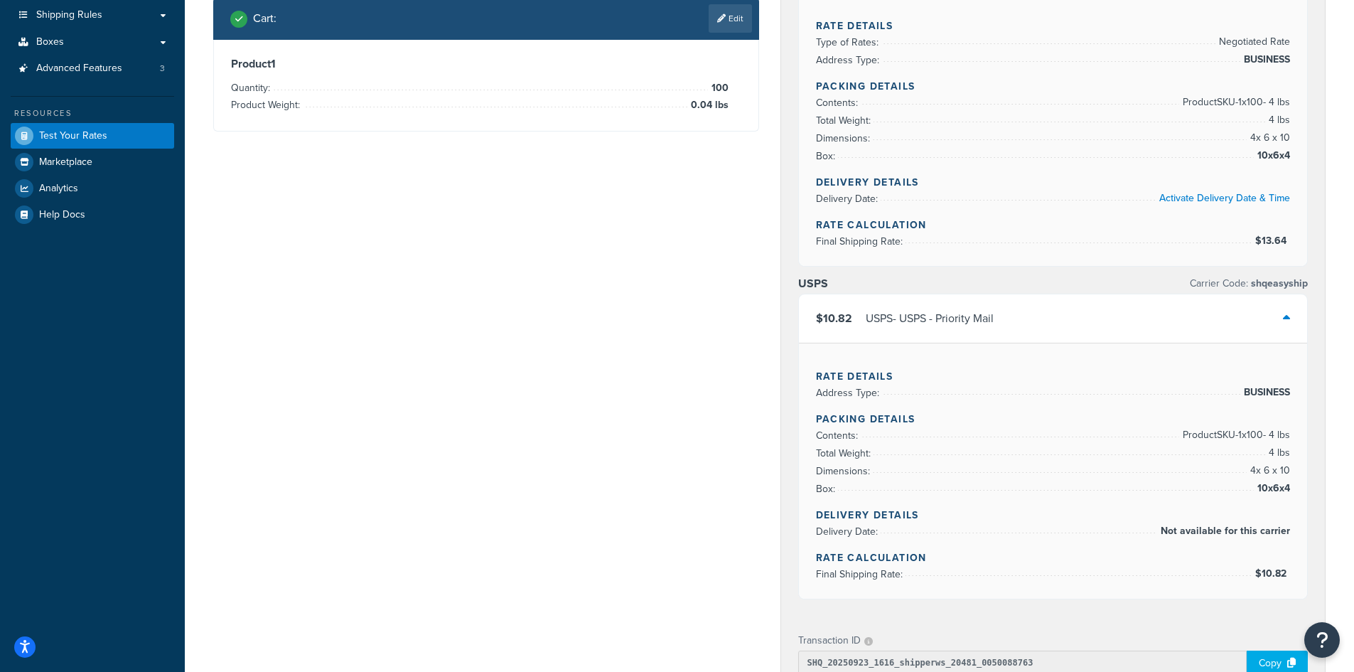  I want to click on h2: Cart :, so click(264, 18).